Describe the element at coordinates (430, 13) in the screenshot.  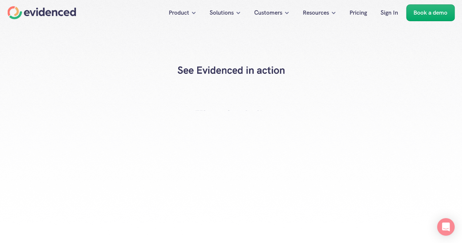
I see `a: Book a demo` at that location.